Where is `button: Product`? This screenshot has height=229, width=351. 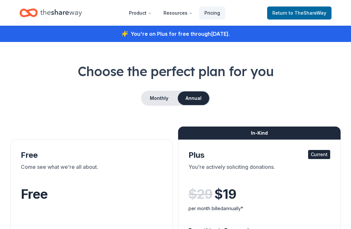
button: Product is located at coordinates (140, 13).